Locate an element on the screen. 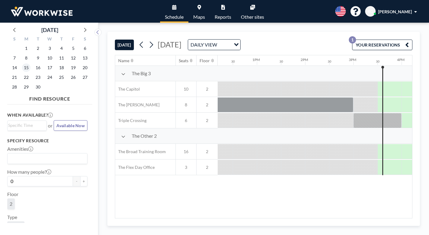 The height and width of the screenshot is (235, 429). span: Monday, September 1, 2025 is located at coordinates (26, 48).